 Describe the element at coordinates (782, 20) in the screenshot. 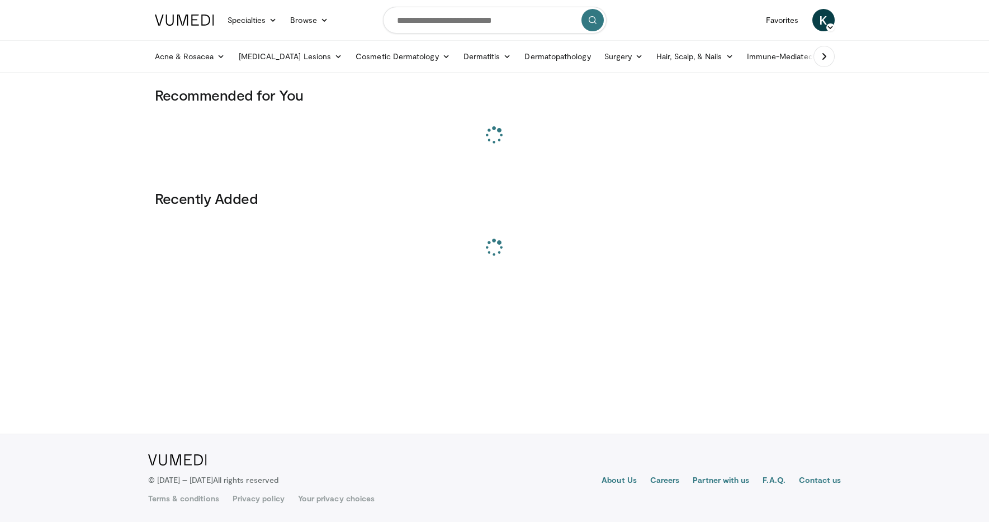

I see `a: Favorites` at that location.